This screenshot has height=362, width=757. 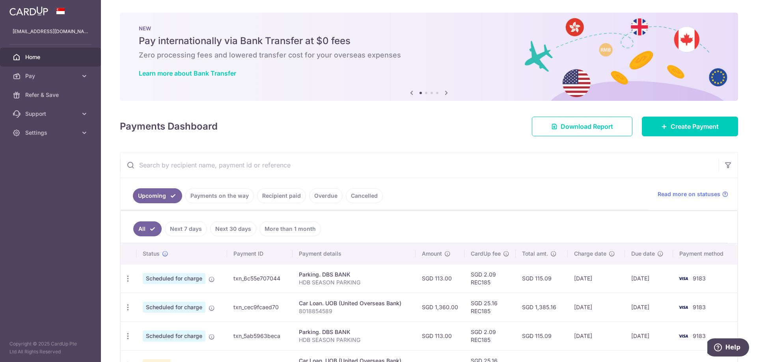 I want to click on a: Next 30 days, so click(x=233, y=229).